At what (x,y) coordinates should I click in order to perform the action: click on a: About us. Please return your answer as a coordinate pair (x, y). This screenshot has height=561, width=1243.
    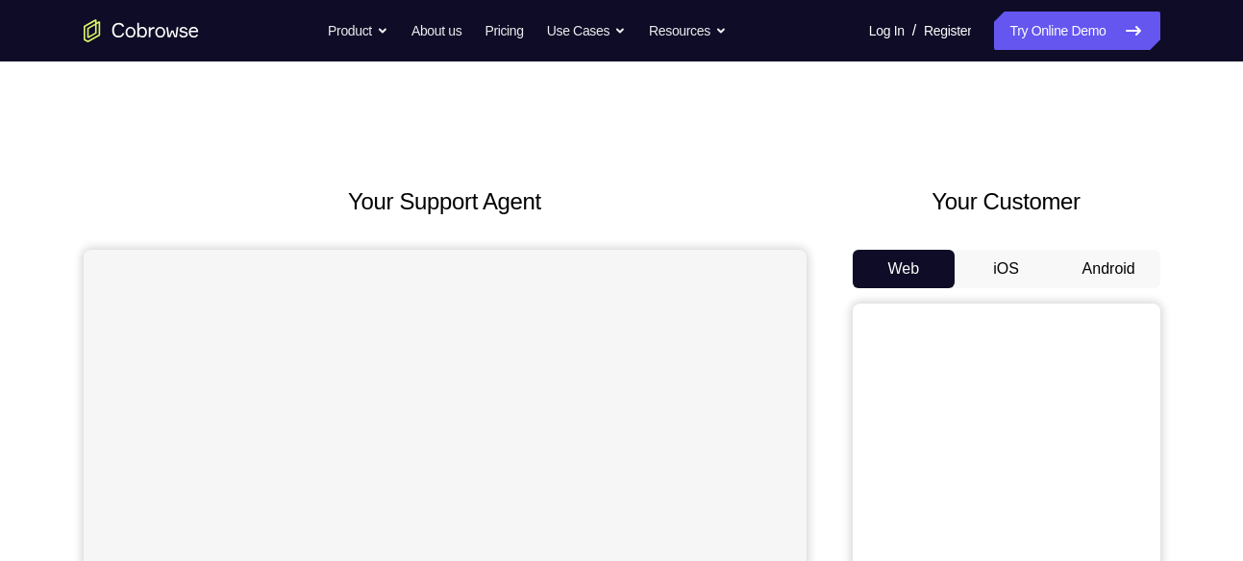
    Looking at the image, I should click on (436, 31).